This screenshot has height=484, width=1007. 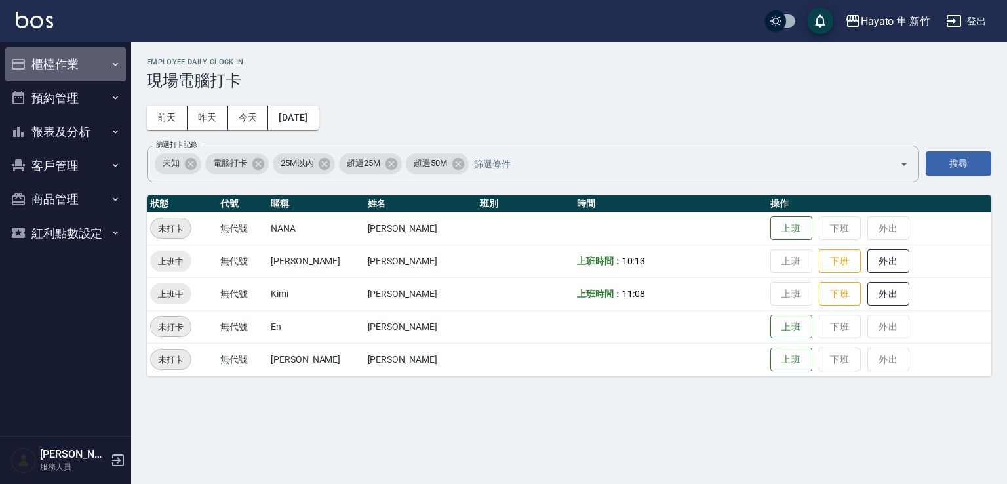 What do you see at coordinates (421, 204) in the screenshot?
I see `th: 姓名` at bounding box center [421, 204].